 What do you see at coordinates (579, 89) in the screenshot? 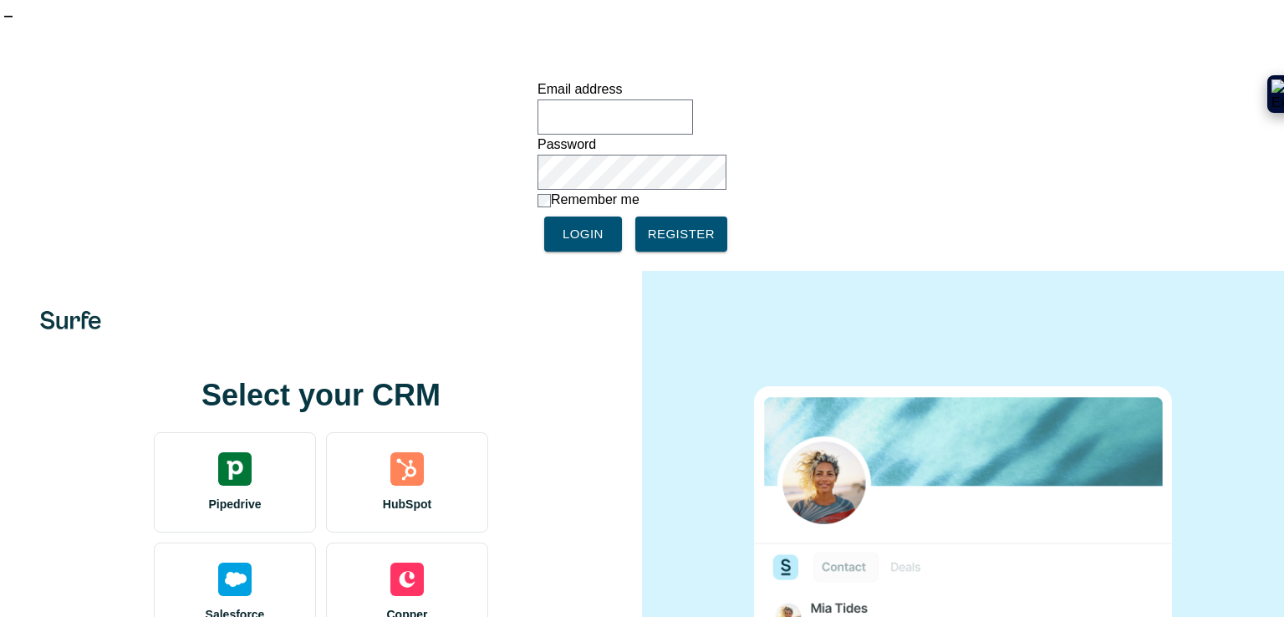
I see `label: Email address` at bounding box center [579, 89].